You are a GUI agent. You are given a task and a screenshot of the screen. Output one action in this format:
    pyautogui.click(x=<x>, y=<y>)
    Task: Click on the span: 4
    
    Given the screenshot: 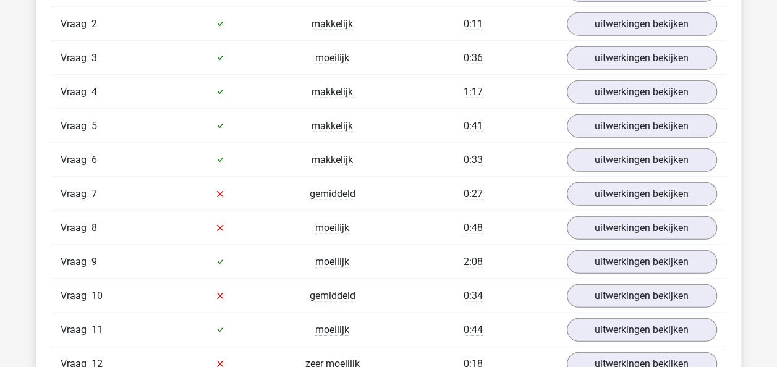 What is the action you would take?
    pyautogui.click(x=94, y=92)
    